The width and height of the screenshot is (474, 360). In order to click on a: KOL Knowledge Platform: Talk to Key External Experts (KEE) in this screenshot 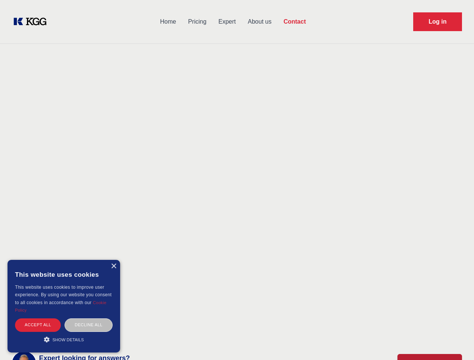, I will do `click(32, 22)`.